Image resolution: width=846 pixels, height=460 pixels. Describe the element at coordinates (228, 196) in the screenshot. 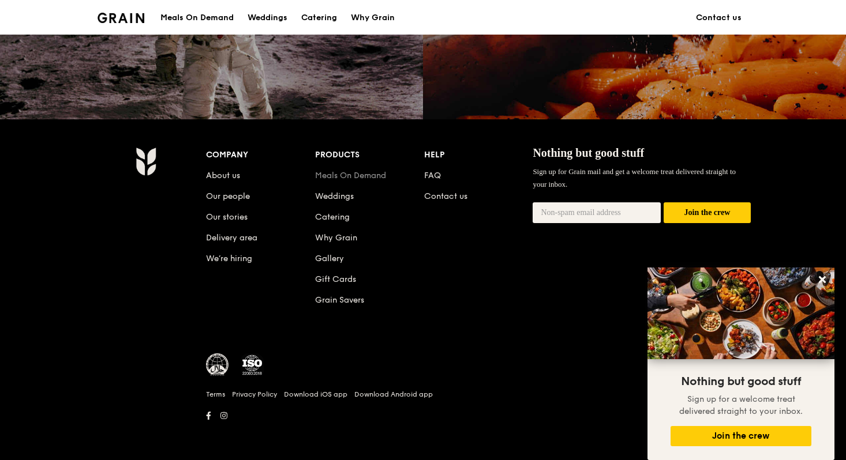

I see `a: Our people` at that location.